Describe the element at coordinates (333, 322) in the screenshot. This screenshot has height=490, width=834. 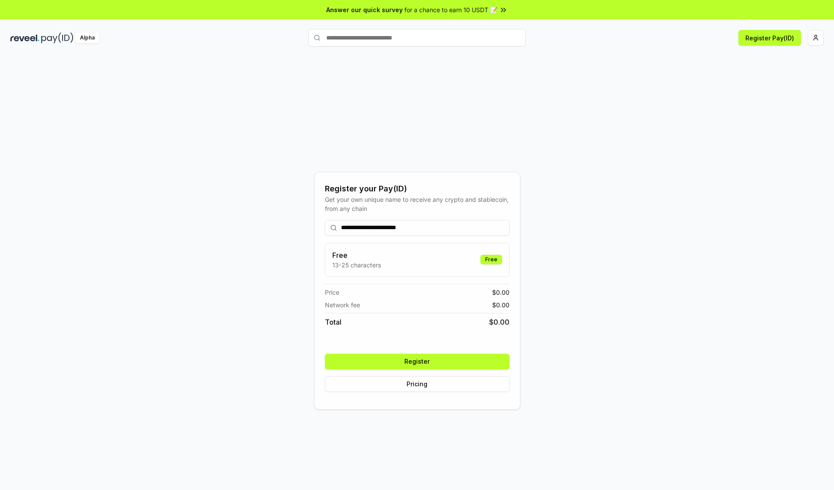
I see `span: Total` at that location.